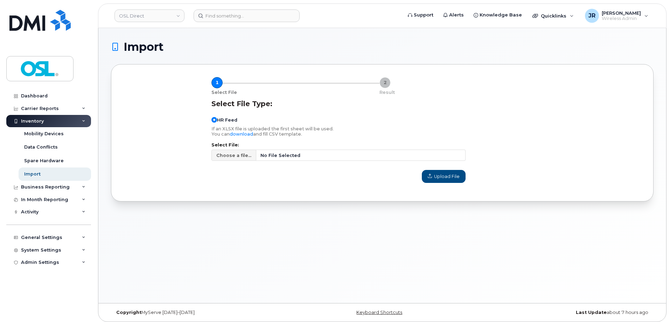 The width and height of the screenshot is (670, 322). Describe the element at coordinates (379, 312) in the screenshot. I see `a: Keyboard Shortcuts` at that location.